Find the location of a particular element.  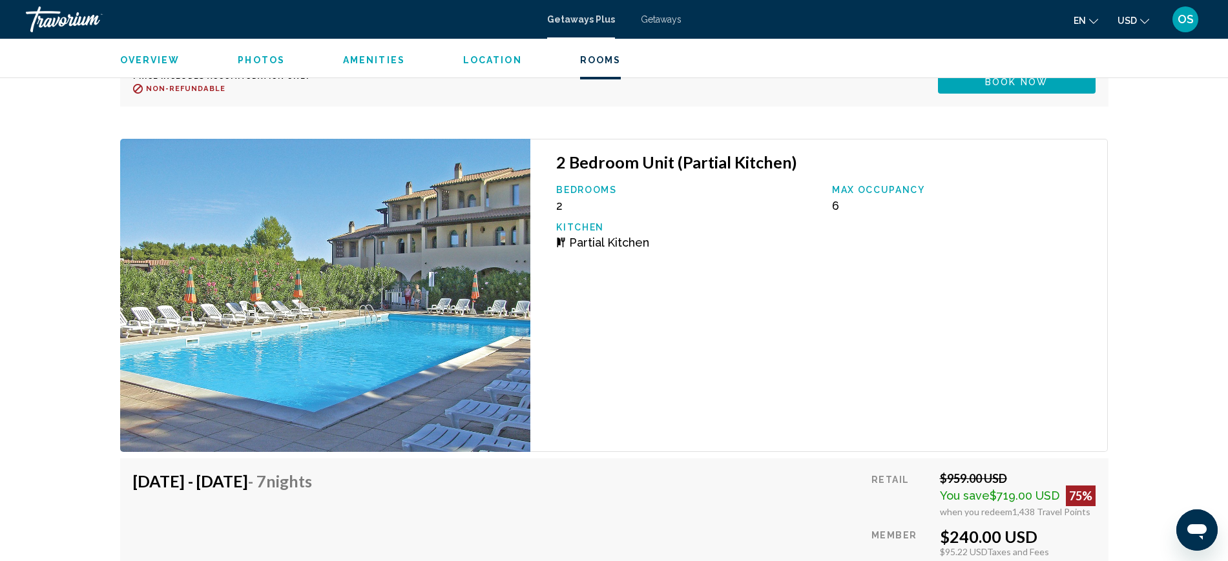

button: Location is located at coordinates (492, 60).